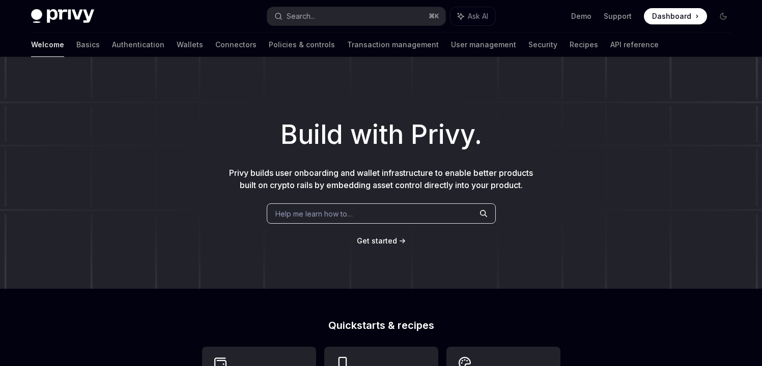 The image size is (762, 366). I want to click on a: Wallets, so click(190, 45).